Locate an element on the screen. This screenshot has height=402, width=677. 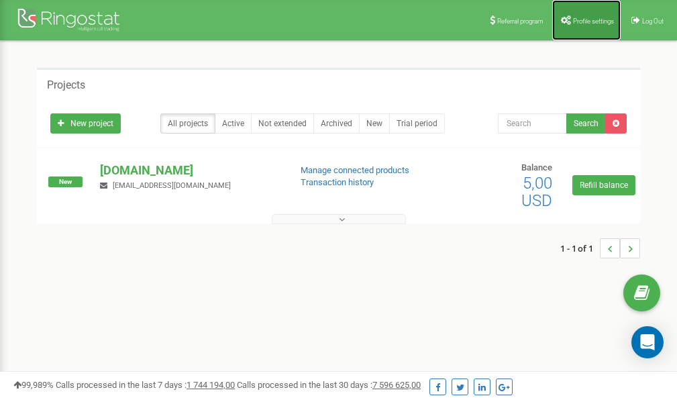
span: 5,00 USD is located at coordinates (536, 192).